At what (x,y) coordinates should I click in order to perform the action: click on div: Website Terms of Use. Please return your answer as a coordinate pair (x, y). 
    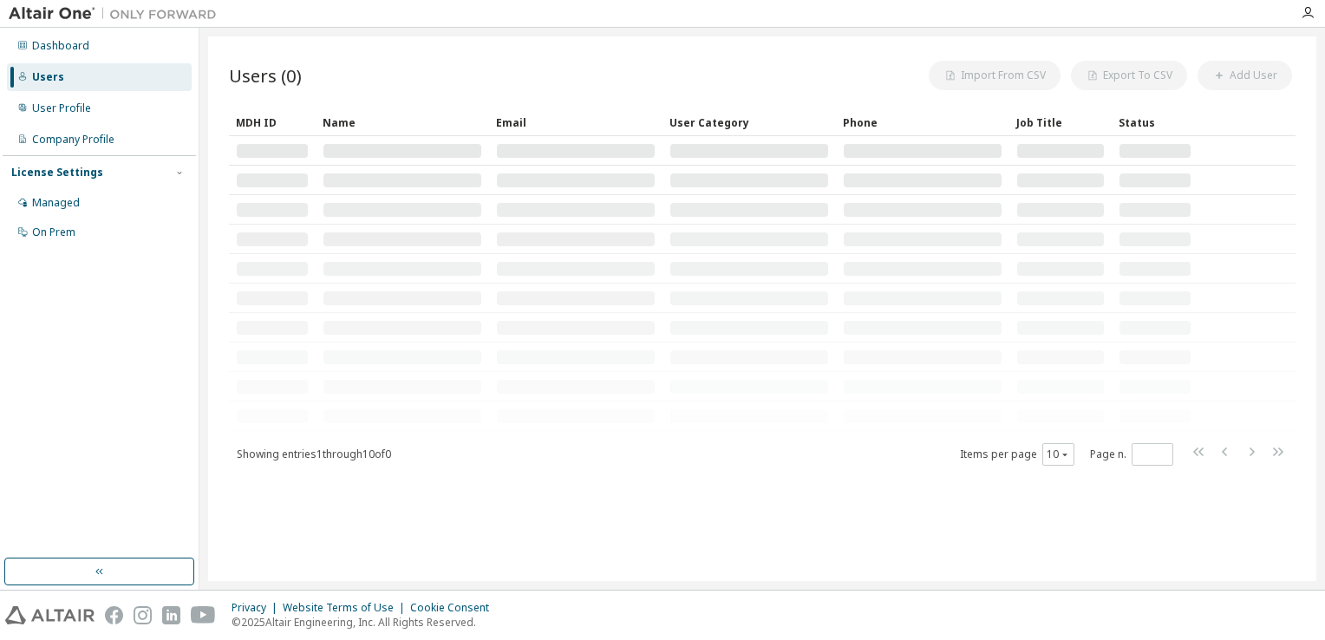
    Looking at the image, I should click on (346, 608).